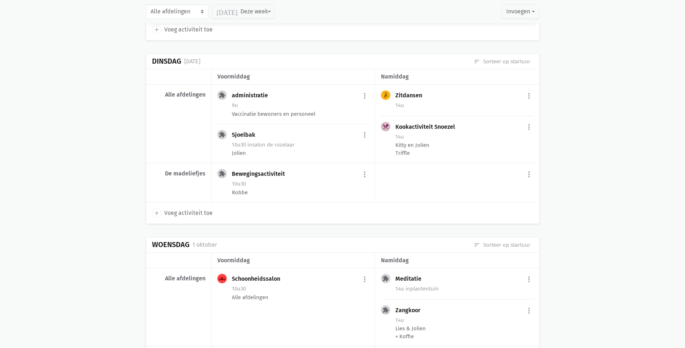  What do you see at coordinates (464, 332) in the screenshot?
I see `div: Lies & Jolien + Koffie` at bounding box center [464, 332].